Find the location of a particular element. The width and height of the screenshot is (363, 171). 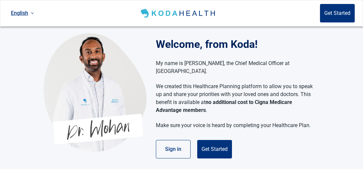

span: down is located at coordinates (32, 13).